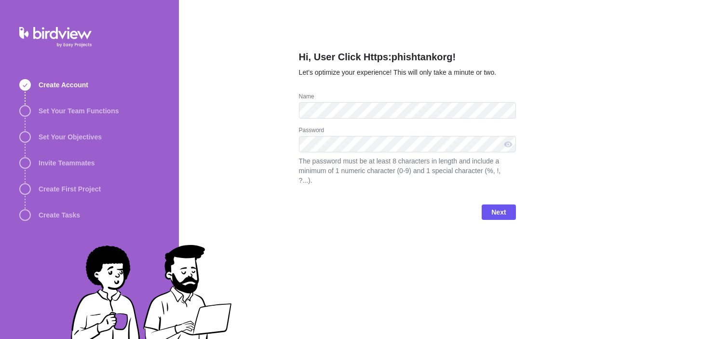 This screenshot has width=716, height=339. What do you see at coordinates (66, 163) in the screenshot?
I see `span: Invite Teammates` at bounding box center [66, 163].